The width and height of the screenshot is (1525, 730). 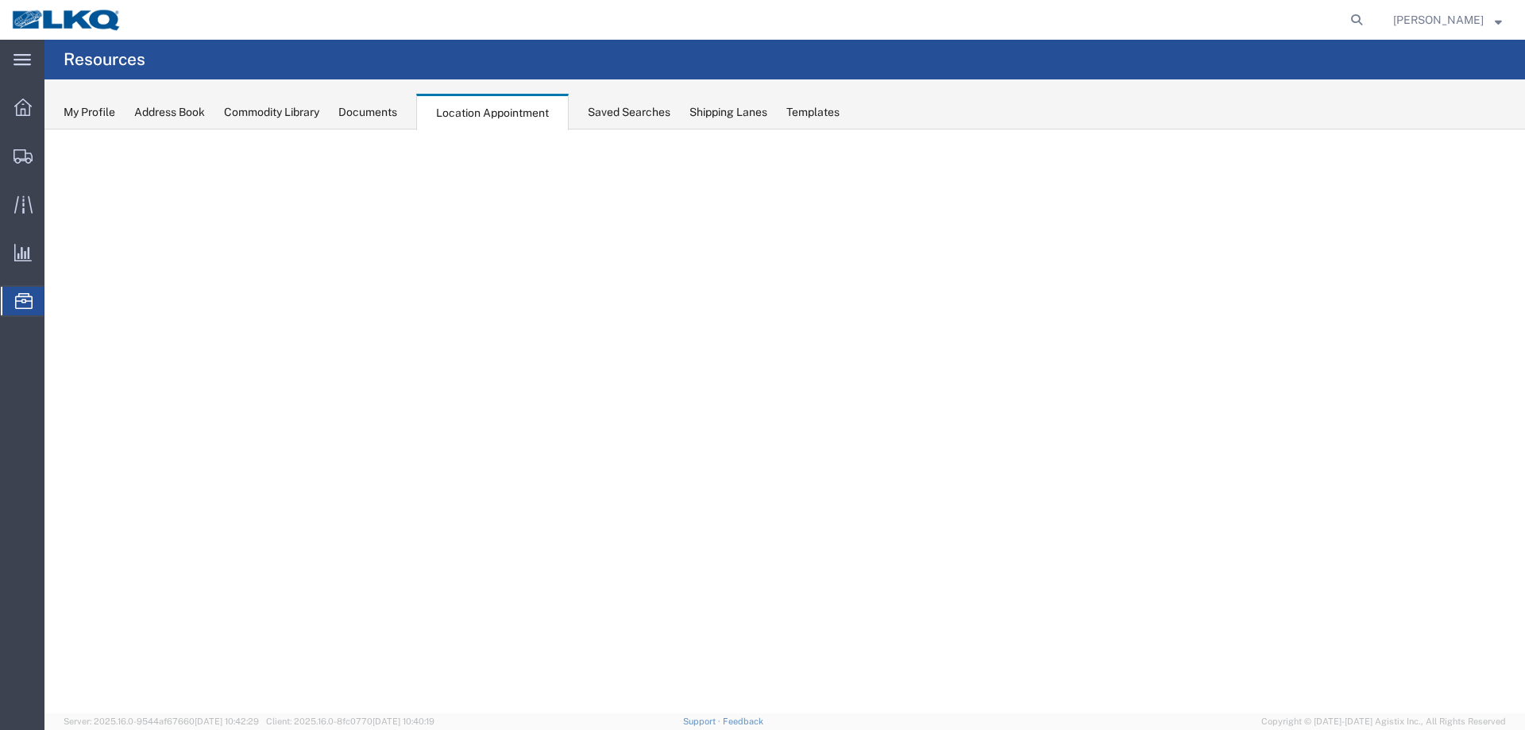 What do you see at coordinates (492, 112) in the screenshot?
I see `div: Location Appointment` at bounding box center [492, 112].